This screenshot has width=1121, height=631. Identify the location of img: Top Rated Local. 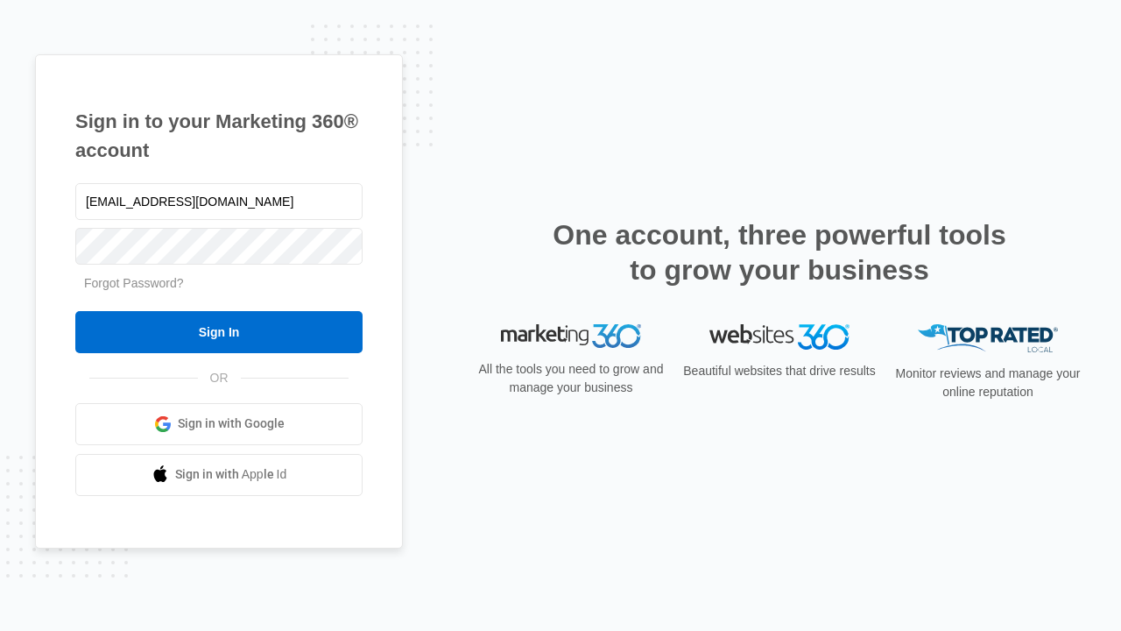
(988, 338).